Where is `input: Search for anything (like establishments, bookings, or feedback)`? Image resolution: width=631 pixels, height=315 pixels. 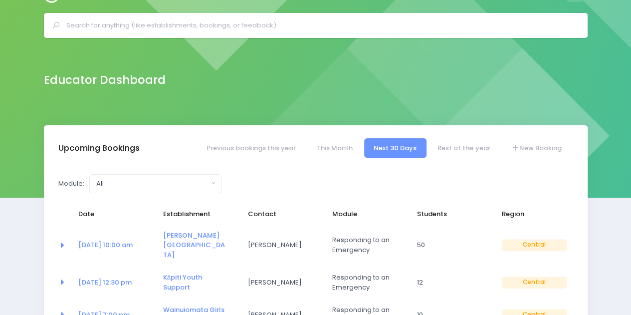
input: Search for anything (like establishments, bookings, or feedback) is located at coordinates (320, 25).